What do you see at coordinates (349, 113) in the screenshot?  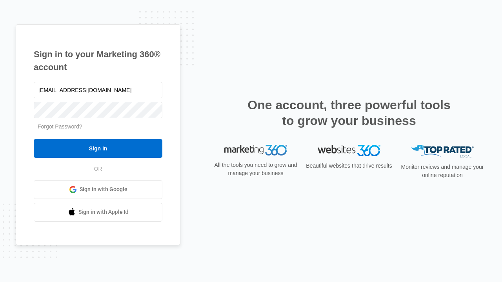 I see `h2: One account, three powerful tools to grow your business` at bounding box center [349, 113].